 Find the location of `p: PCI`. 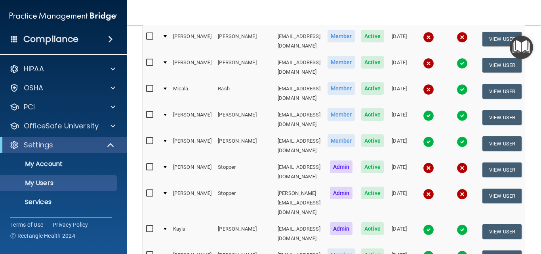

p: PCI is located at coordinates (29, 107).